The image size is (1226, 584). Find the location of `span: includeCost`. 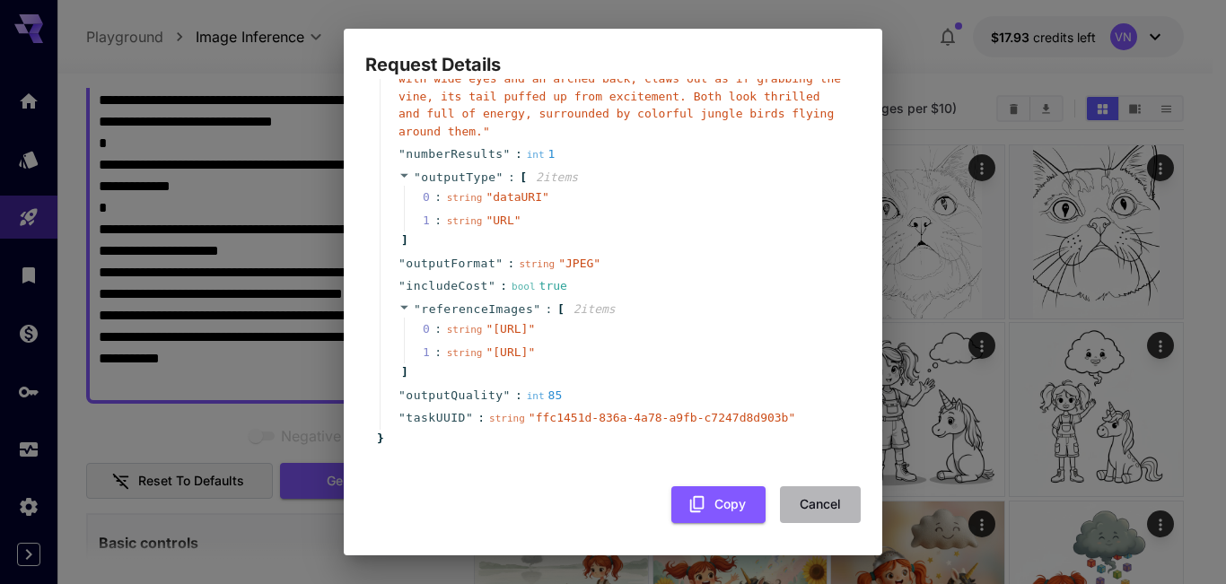

span: includeCost is located at coordinates (447, 286).